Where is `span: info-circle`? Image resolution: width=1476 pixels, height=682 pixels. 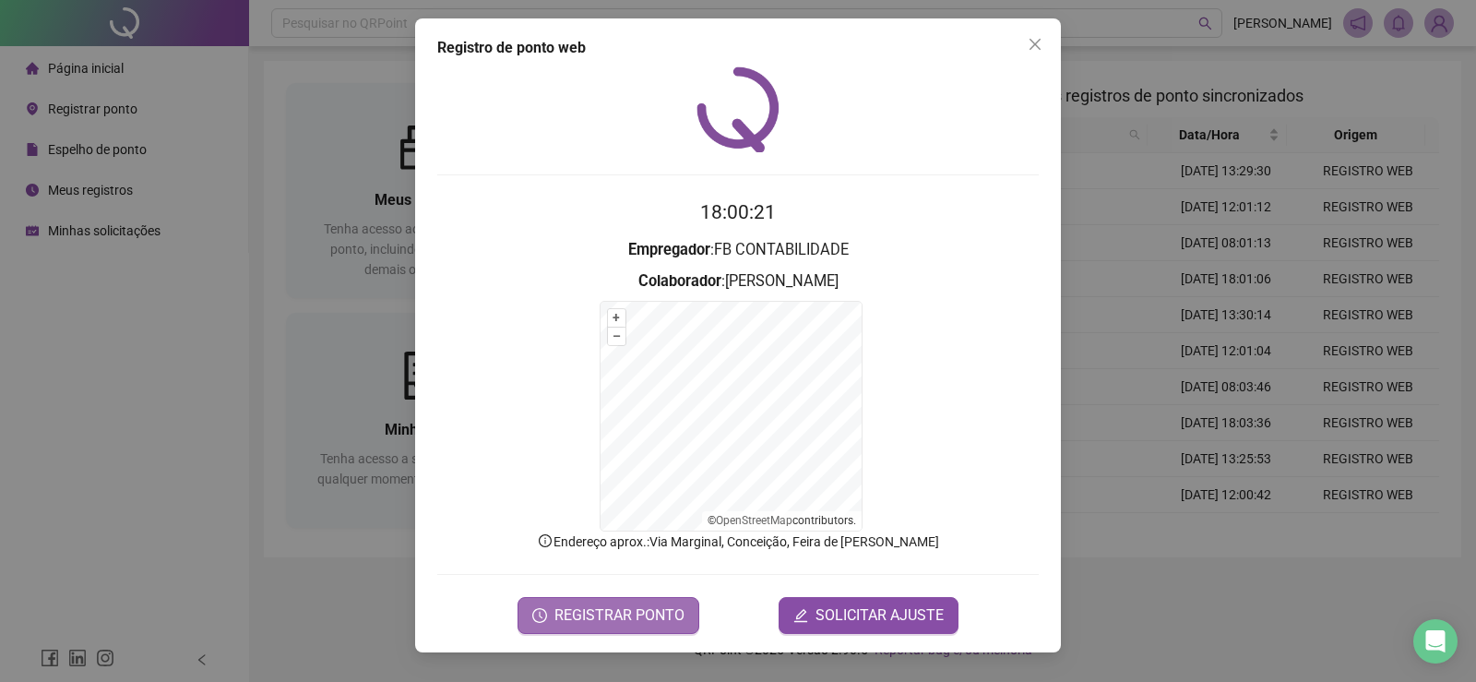 span: info-circle is located at coordinates (545, 541).